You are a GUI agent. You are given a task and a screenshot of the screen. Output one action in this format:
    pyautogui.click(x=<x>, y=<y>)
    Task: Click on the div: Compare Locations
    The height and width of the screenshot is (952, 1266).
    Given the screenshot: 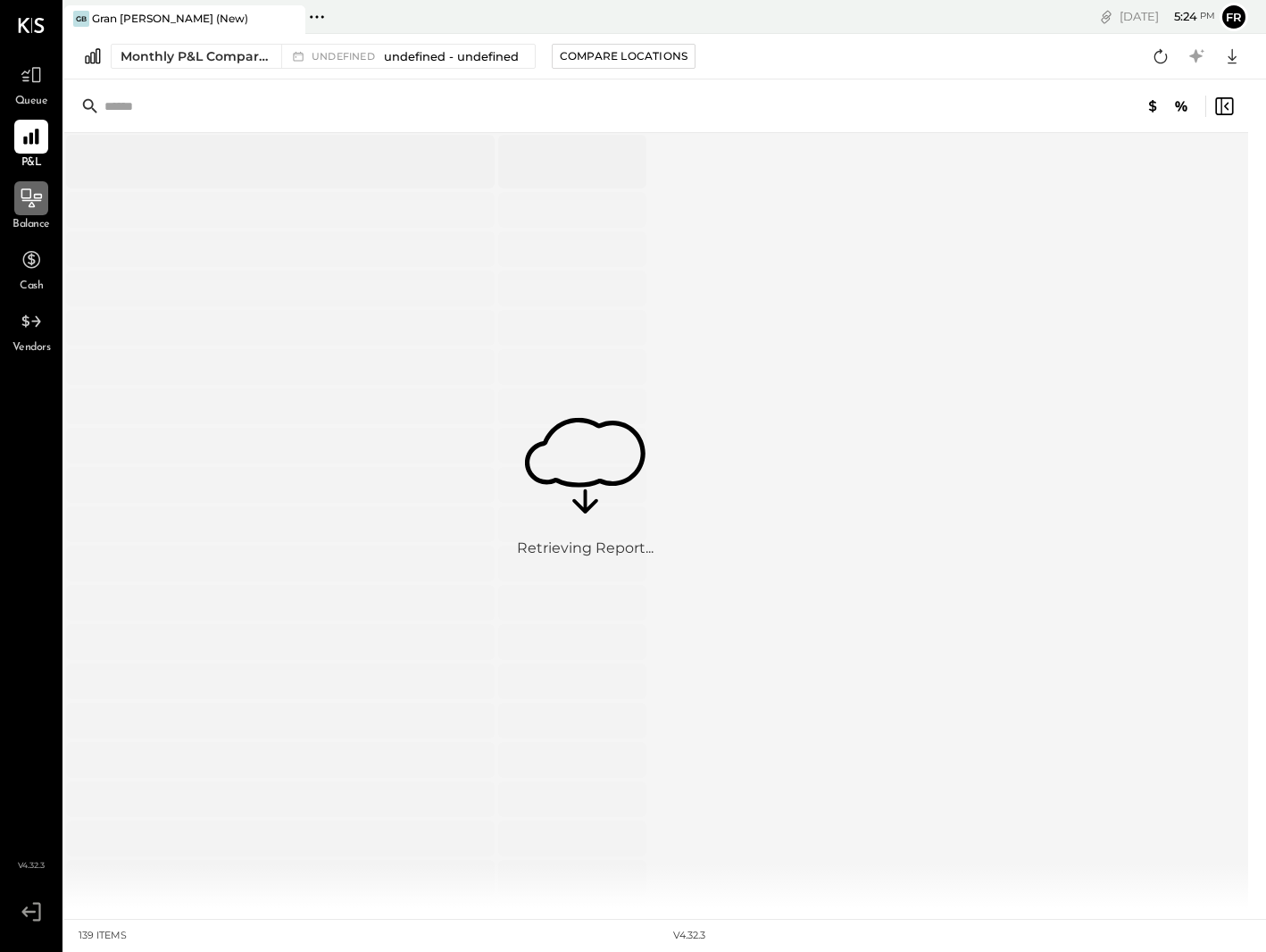 What is the action you would take?
    pyautogui.click(x=623, y=55)
    